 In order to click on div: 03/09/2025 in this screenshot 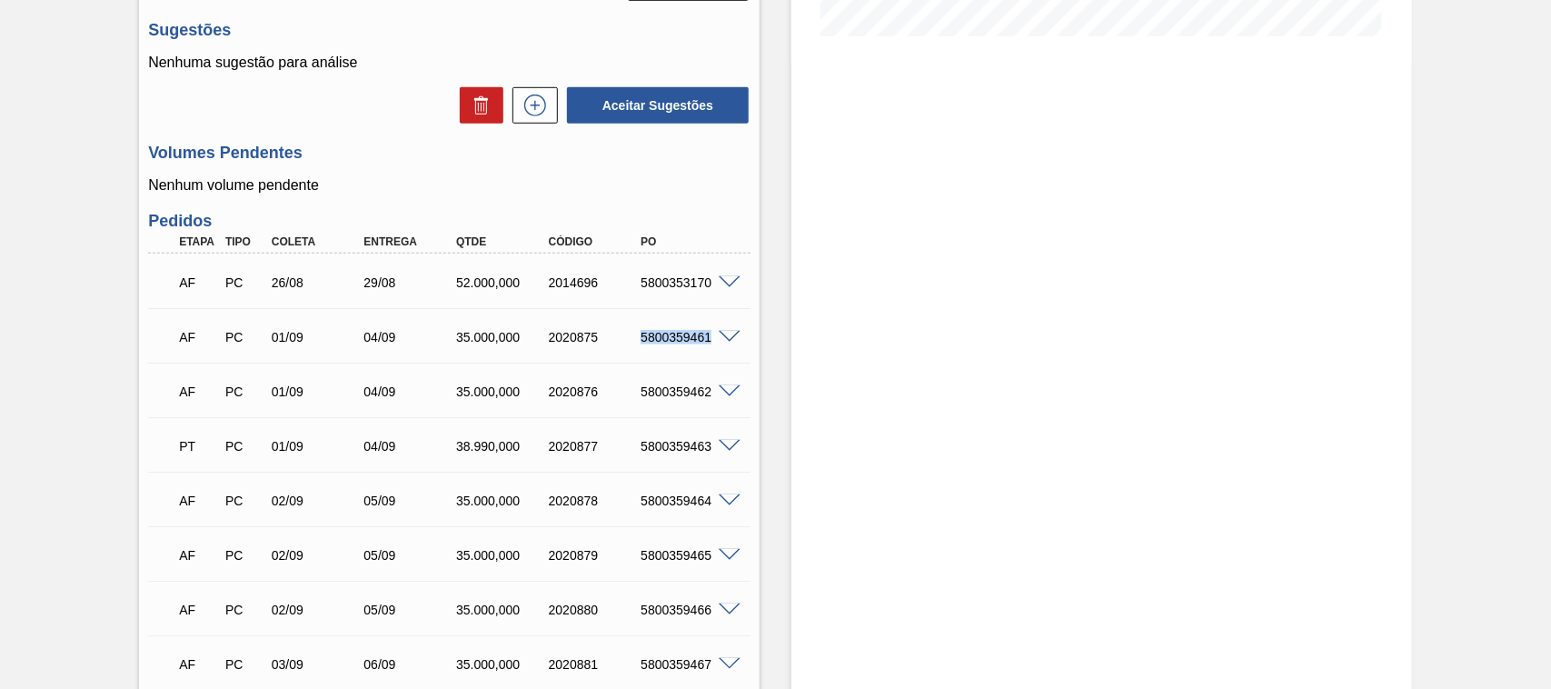, I will do `click(318, 664)`.